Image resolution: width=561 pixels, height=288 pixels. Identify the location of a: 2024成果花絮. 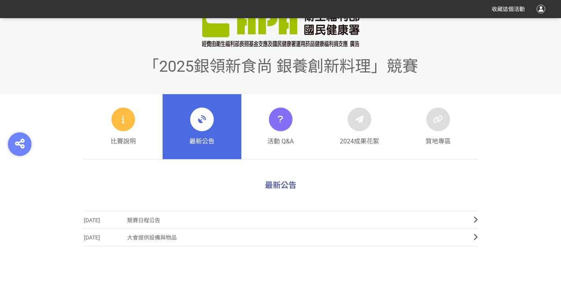
(360, 127).